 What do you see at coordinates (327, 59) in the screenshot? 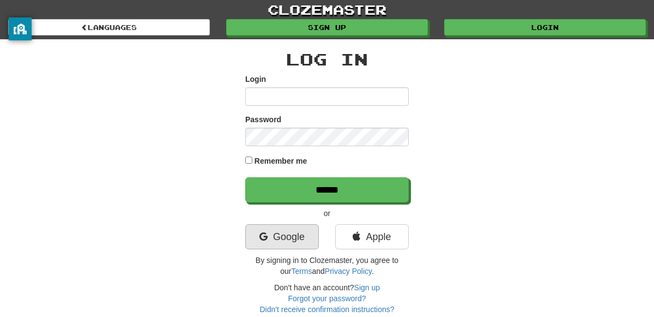
I see `h2: Log In` at bounding box center [327, 59].